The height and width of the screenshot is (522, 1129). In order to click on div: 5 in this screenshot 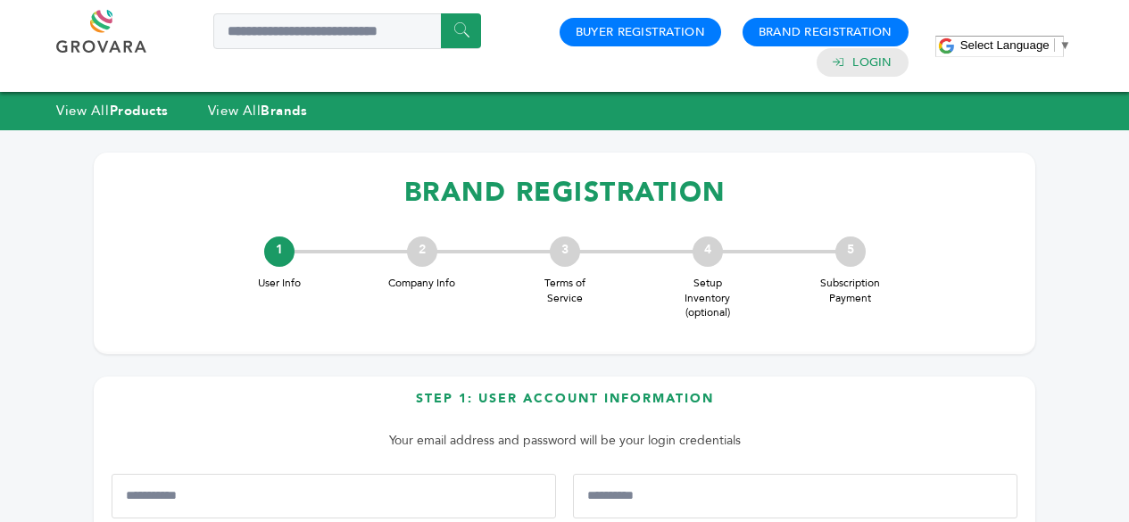, I will do `click(851, 252)`.